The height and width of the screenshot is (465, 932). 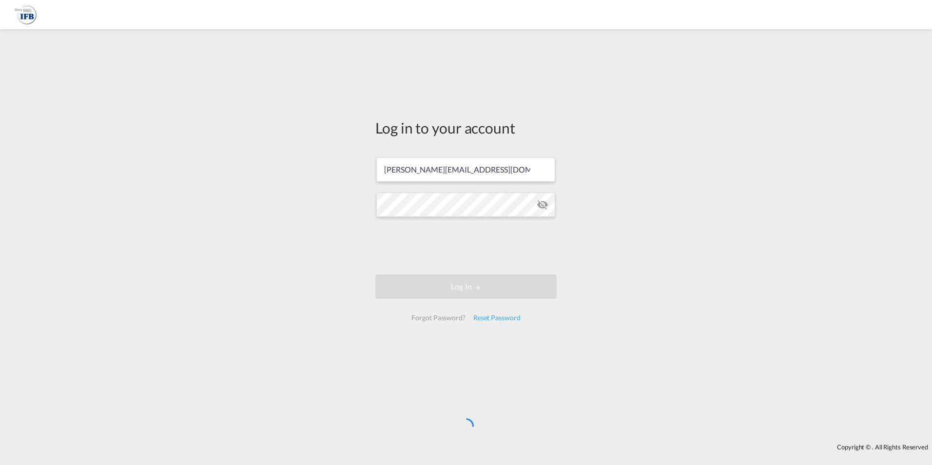 What do you see at coordinates (497, 318) in the screenshot?
I see `div: Reset Password` at bounding box center [497, 318].